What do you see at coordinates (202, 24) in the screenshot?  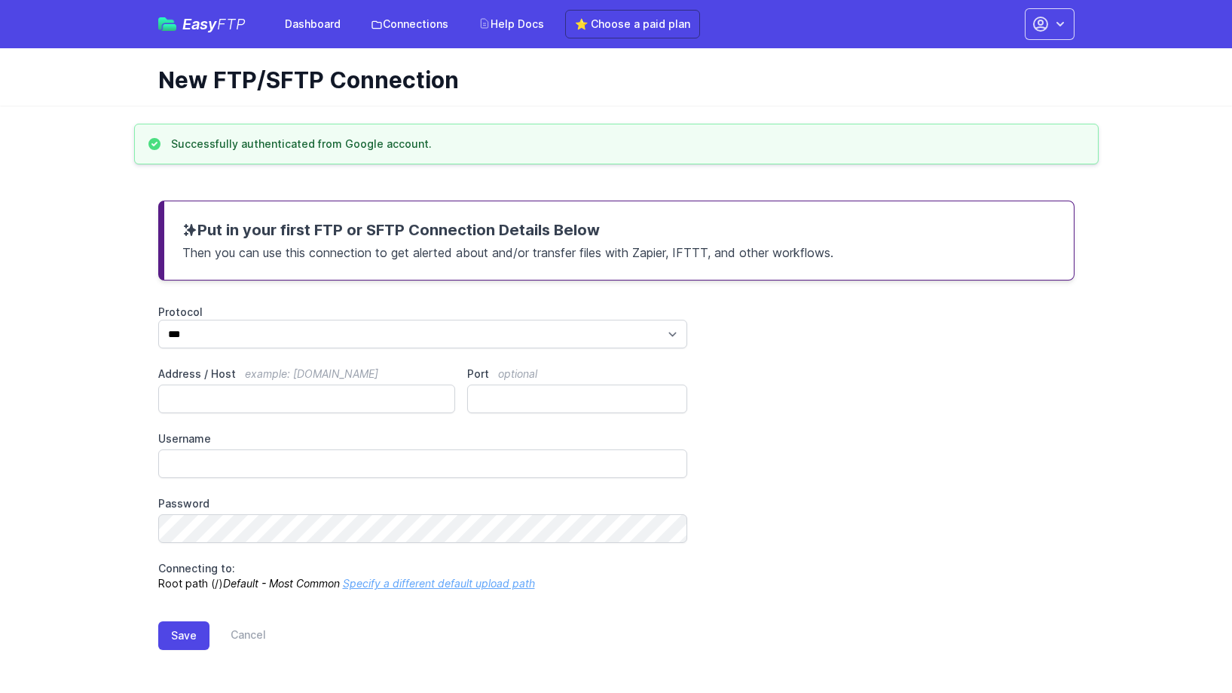 I see `a: EasyFTP` at bounding box center [202, 24].